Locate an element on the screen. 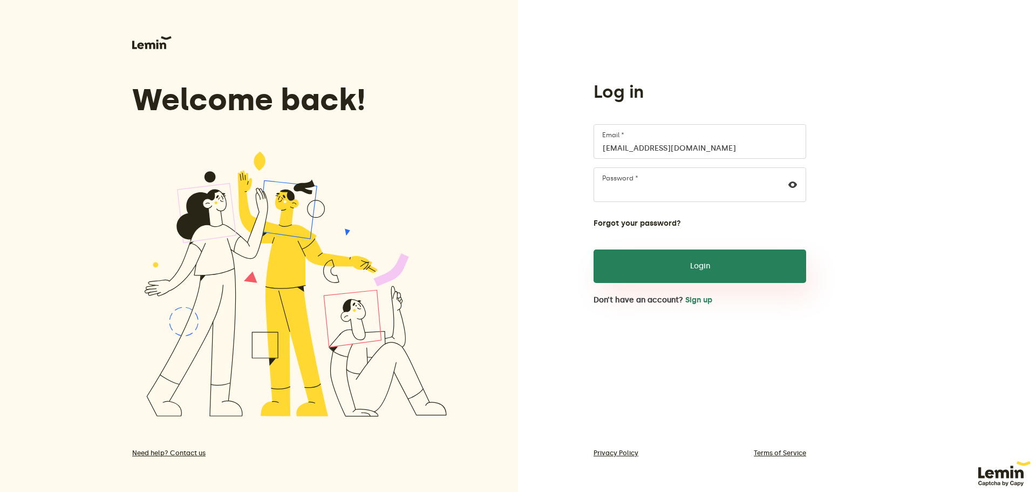  h1: Log in is located at coordinates (619, 92).